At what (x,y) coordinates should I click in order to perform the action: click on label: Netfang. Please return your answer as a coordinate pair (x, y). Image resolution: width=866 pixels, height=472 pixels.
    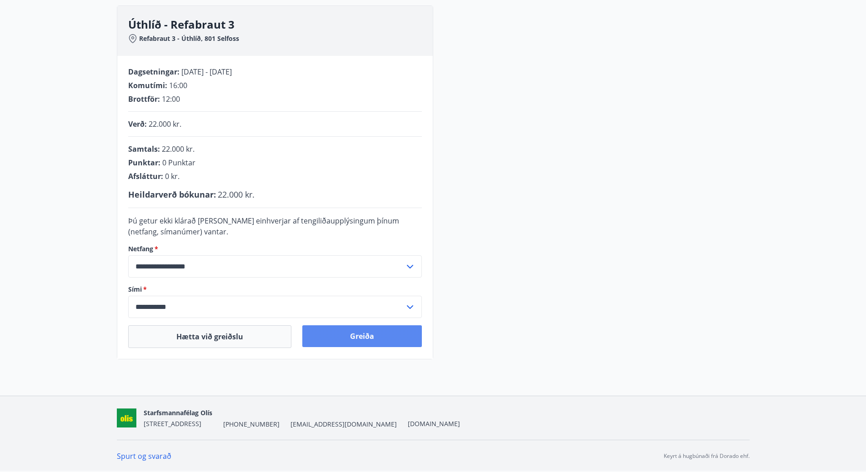
    Looking at the image, I should click on (275, 249).